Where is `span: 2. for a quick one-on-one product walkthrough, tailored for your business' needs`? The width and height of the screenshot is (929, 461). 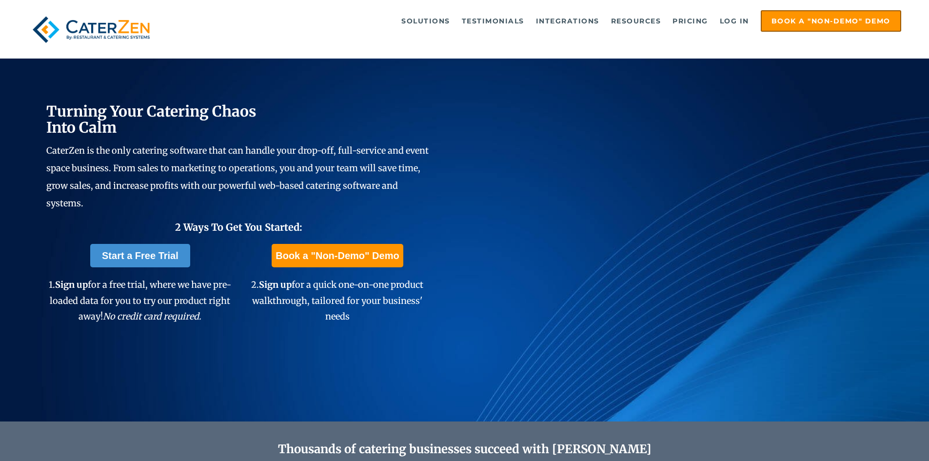 span: 2. for a quick one-on-one product walkthrough, tailored for your business' needs is located at coordinates (337, 300).